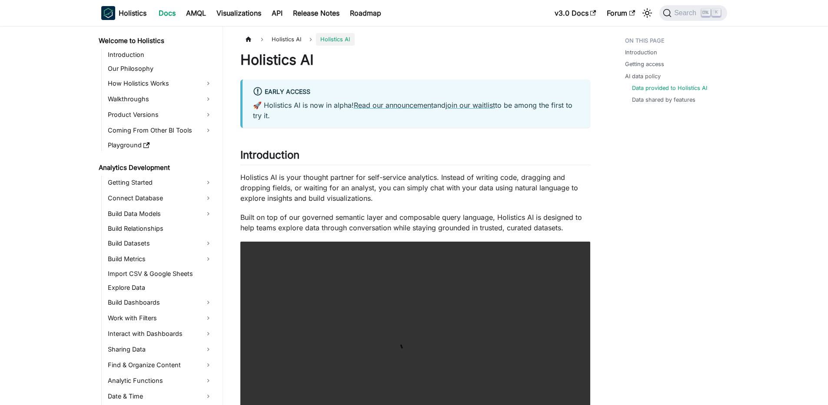  I want to click on a: Build Datasets, so click(160, 243).